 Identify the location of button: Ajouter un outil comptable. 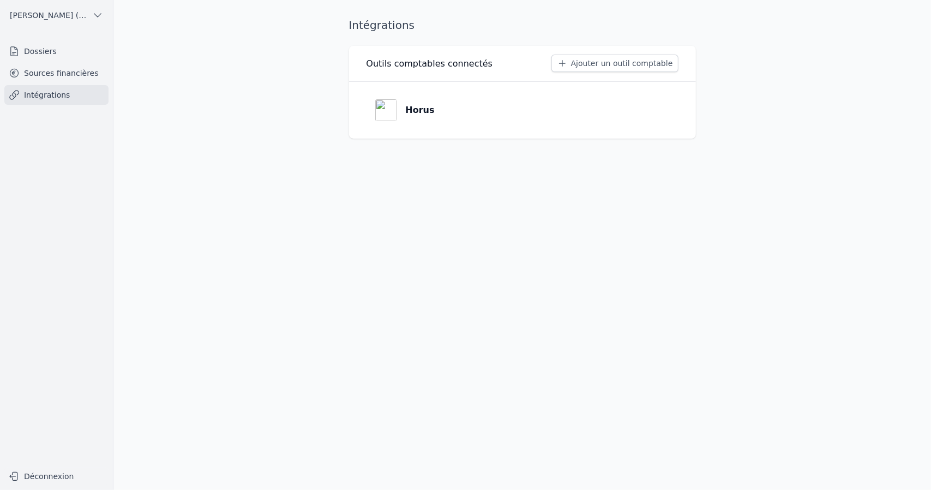
(614, 63).